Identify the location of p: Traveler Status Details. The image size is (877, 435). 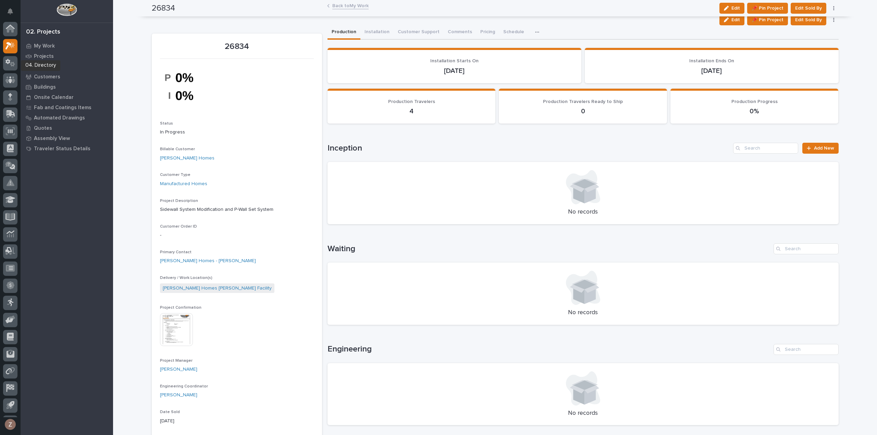
(62, 149).